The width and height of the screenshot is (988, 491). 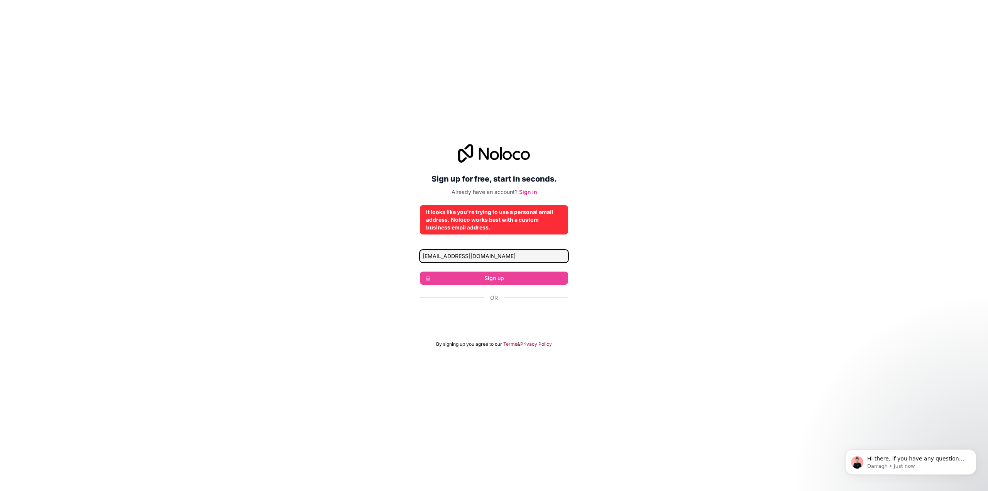 What do you see at coordinates (484, 191) in the screenshot?
I see `span: Already have an account?` at bounding box center [484, 191].